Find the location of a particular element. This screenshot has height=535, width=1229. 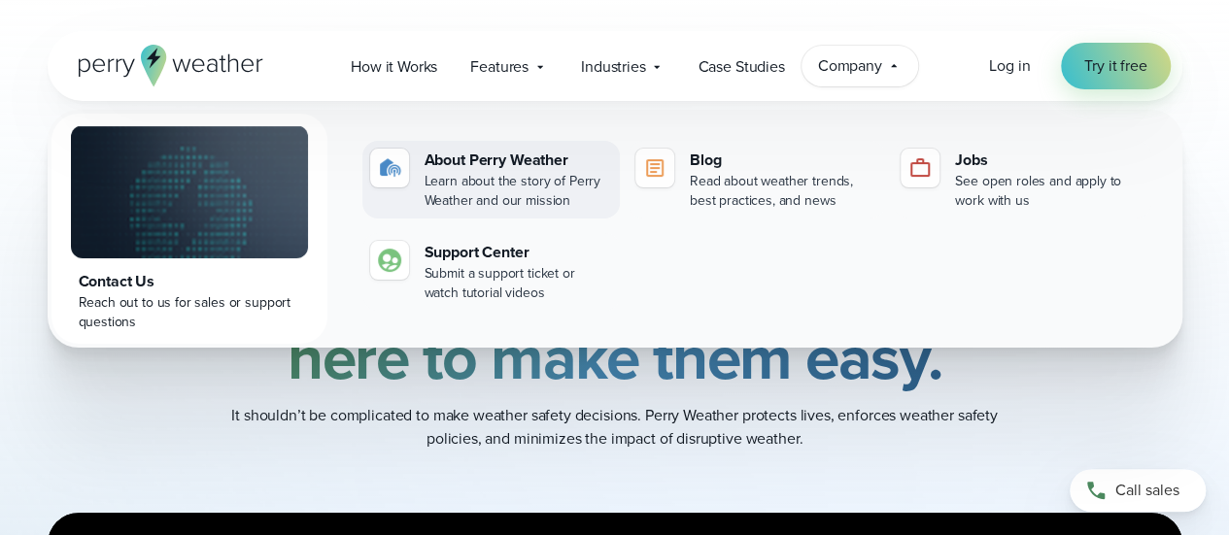

span: Try it free is located at coordinates (1115, 66).